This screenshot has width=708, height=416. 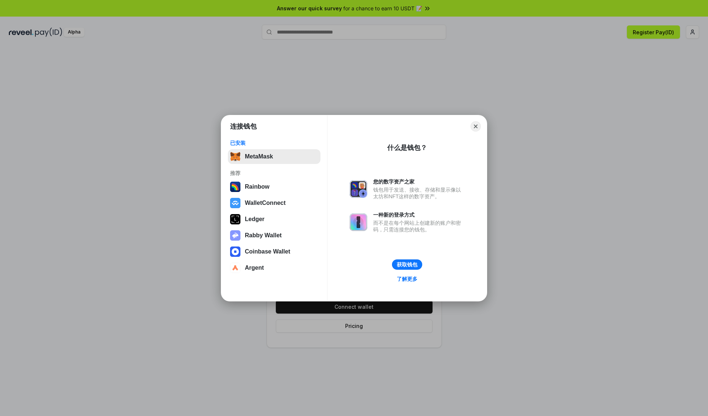 What do you see at coordinates (274, 203) in the screenshot?
I see `button: WalletConnect` at bounding box center [274, 203].